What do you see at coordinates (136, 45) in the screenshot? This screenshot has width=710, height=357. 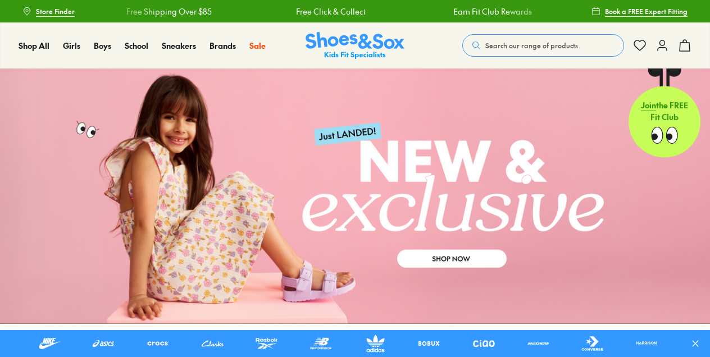 I see `span: School` at bounding box center [136, 45].